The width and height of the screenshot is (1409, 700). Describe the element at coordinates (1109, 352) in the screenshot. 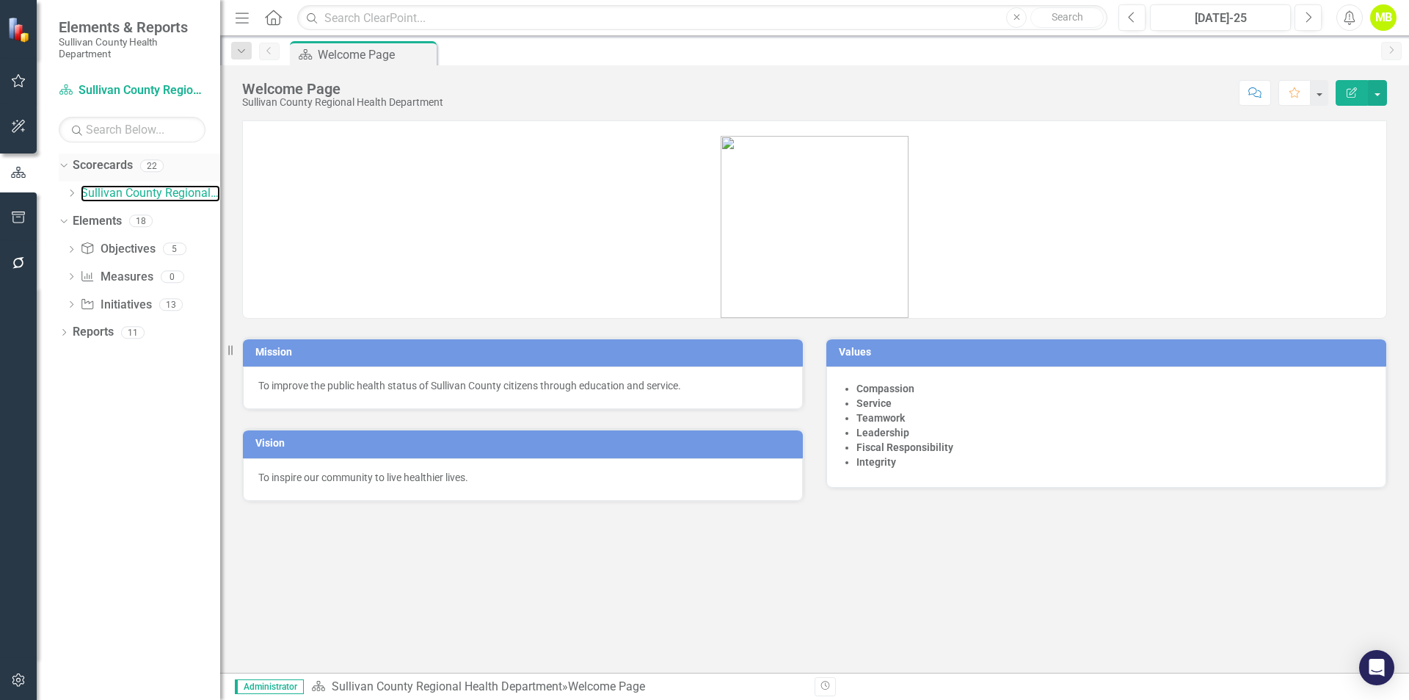

I see `h3: Values` at that location.